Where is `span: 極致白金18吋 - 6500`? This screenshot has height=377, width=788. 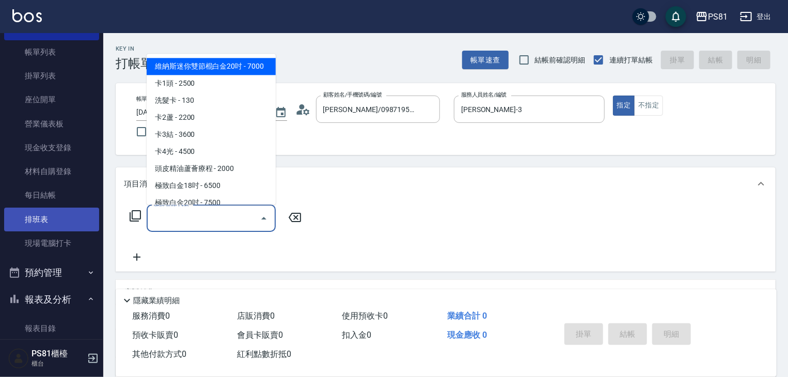
span: 極致白金18吋 - 6500 is located at coordinates (211, 185).